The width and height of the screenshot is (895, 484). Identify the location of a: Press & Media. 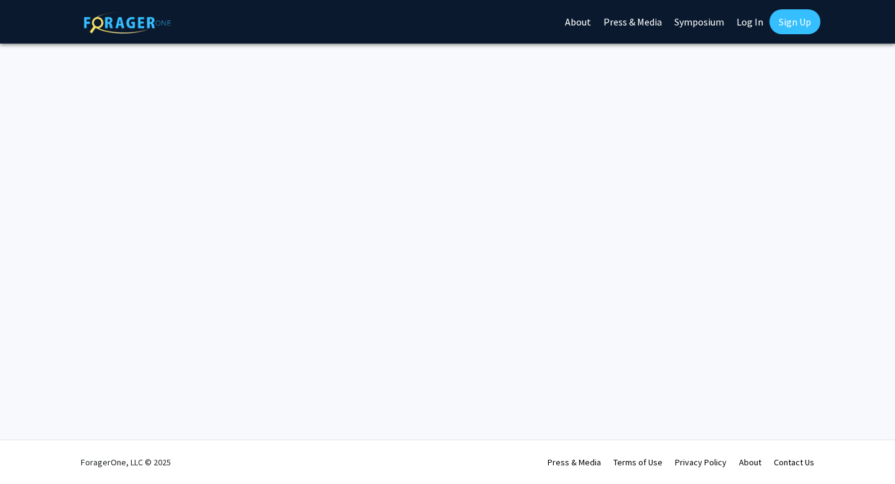
(574, 462).